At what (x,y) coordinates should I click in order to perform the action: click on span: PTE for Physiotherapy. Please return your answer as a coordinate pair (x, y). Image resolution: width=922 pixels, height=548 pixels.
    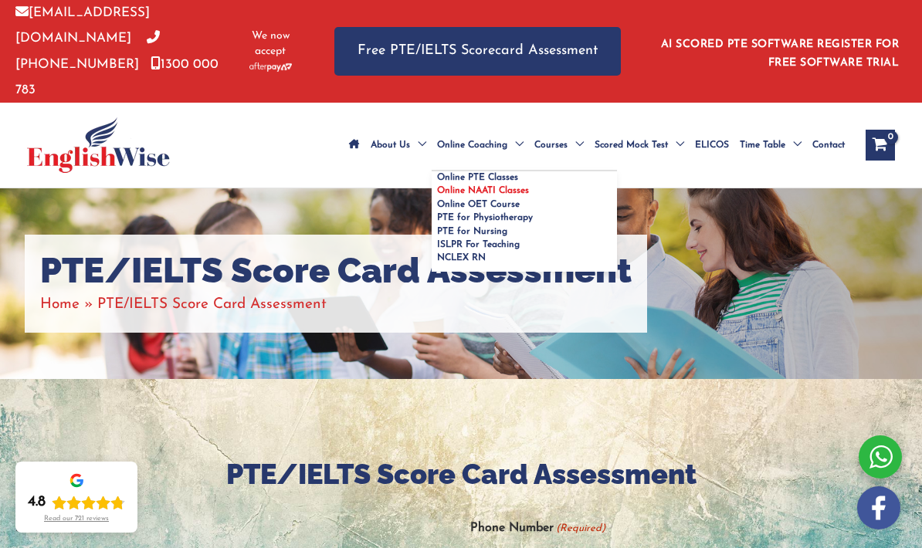
    Looking at the image, I should click on (485, 218).